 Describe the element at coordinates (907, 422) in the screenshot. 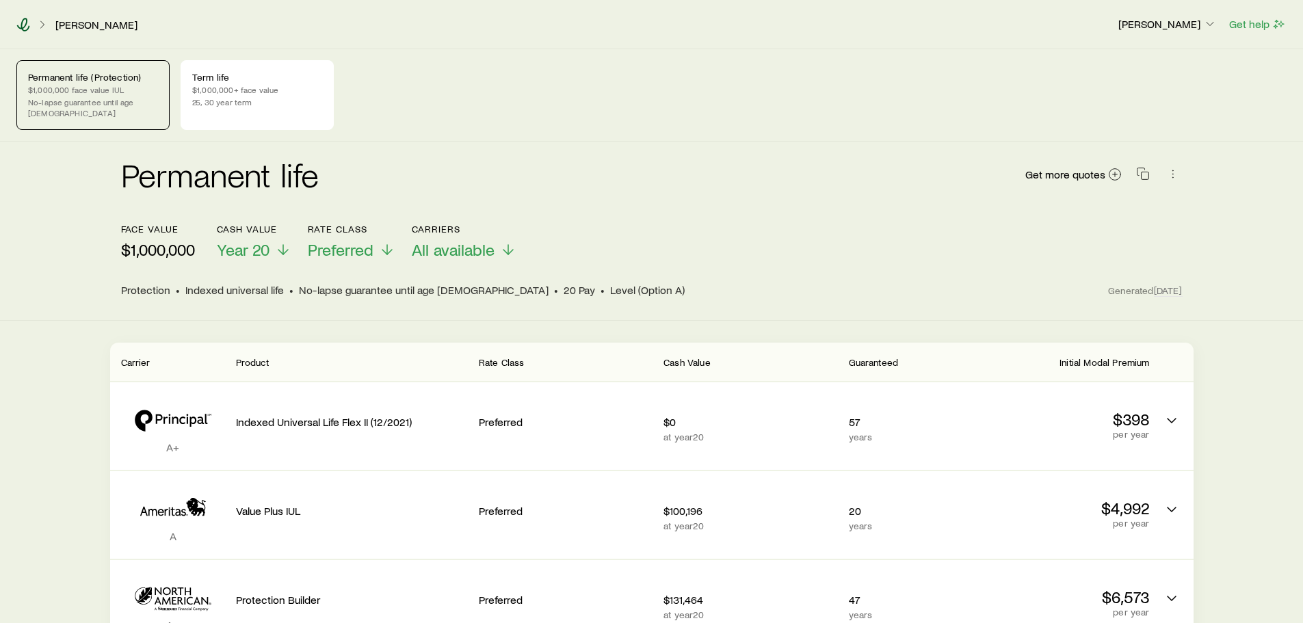

I see `p: 57` at that location.